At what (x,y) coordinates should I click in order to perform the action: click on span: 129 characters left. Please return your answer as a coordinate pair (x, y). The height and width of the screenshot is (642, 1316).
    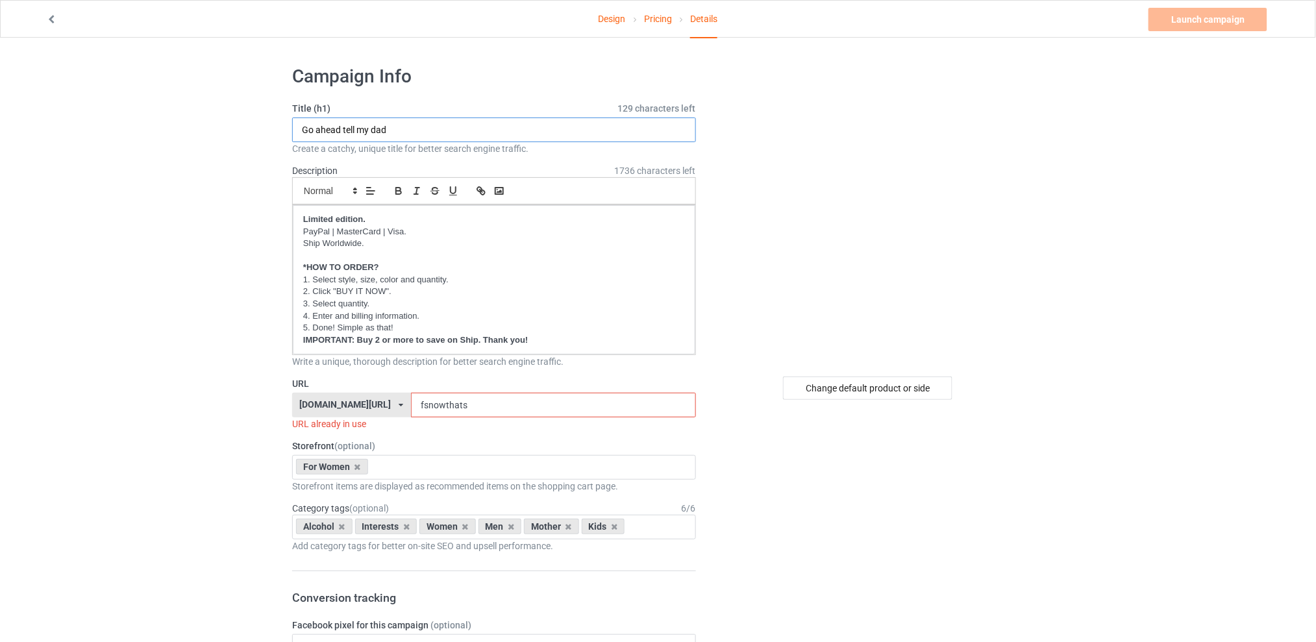
    Looking at the image, I should click on (657, 108).